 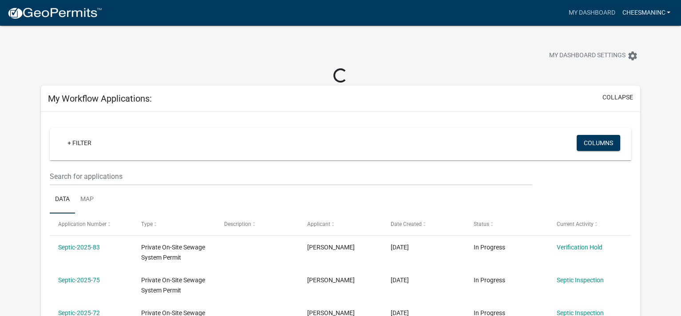 What do you see at coordinates (646, 13) in the screenshot?
I see `a: cheesmaninc` at bounding box center [646, 13].